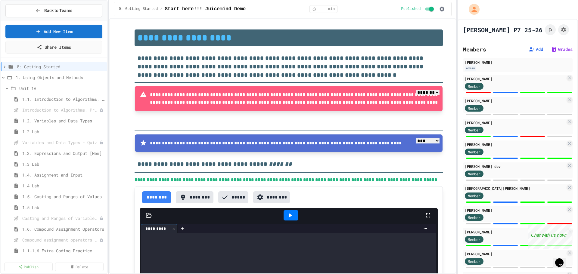 Image resolution: width=578 pixels, height=274 pixels. Describe the element at coordinates (62, 88) in the screenshot. I see `span: Unit 1A` at that location.